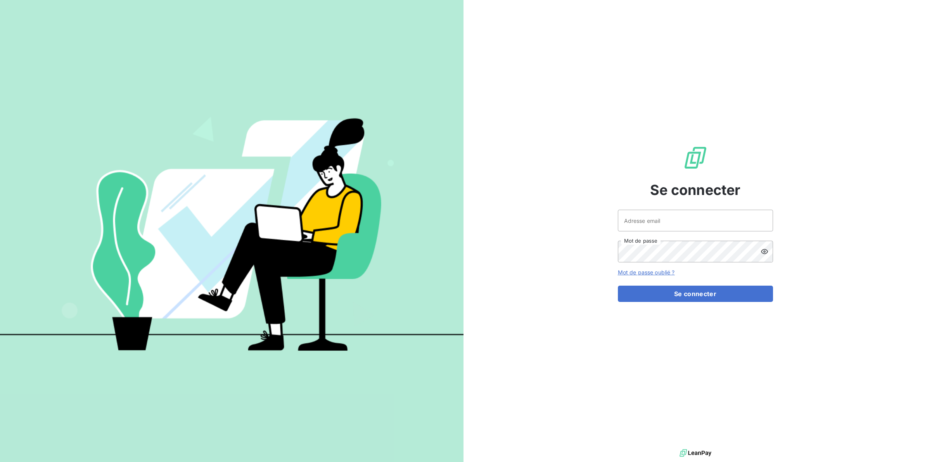 The height and width of the screenshot is (462, 927). Describe the element at coordinates (646, 272) in the screenshot. I see `a: Mot de passe oublié ?` at that location.